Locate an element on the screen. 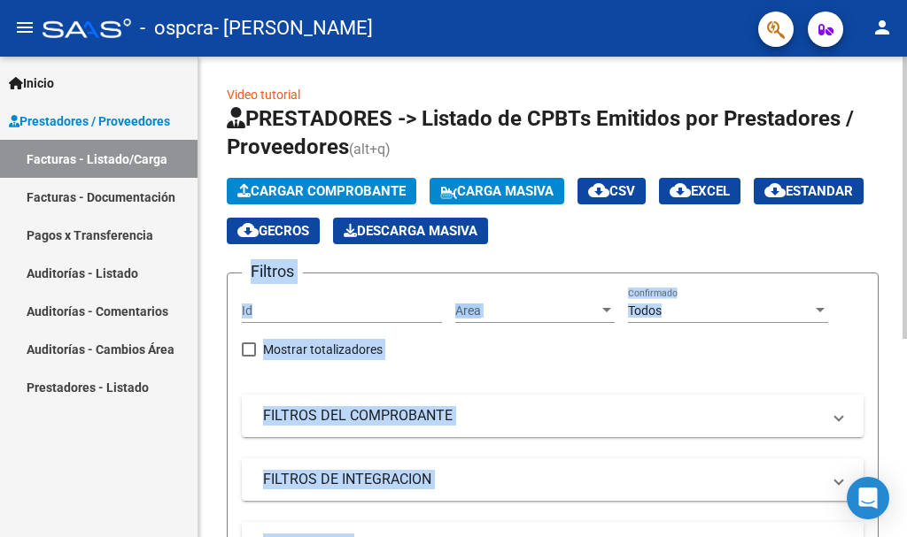 This screenshot has width=907, height=537. span: PRESTADORES -> Listado de CPBTs Emitidos por Prestadores / Proveedores is located at coordinates (540, 133).